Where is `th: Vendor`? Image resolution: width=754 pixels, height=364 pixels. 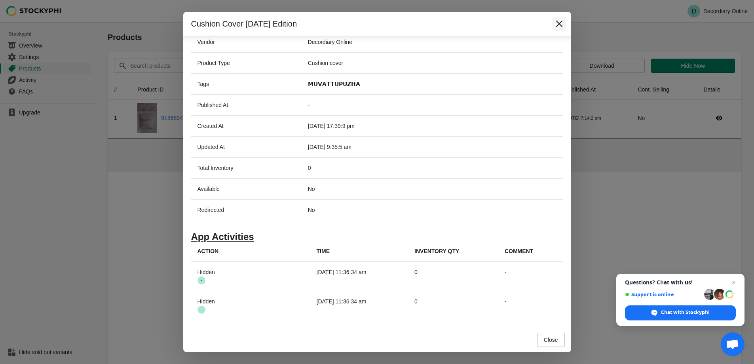 th: Vendor is located at coordinates (246, 42).